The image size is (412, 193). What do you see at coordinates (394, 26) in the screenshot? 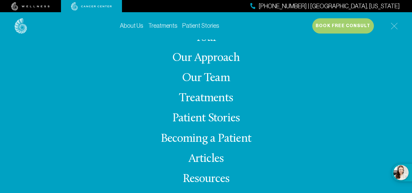
I see `img: icon-hamburger` at bounding box center [394, 26].